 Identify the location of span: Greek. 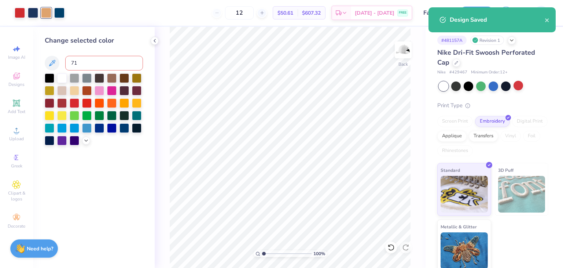
(16, 166).